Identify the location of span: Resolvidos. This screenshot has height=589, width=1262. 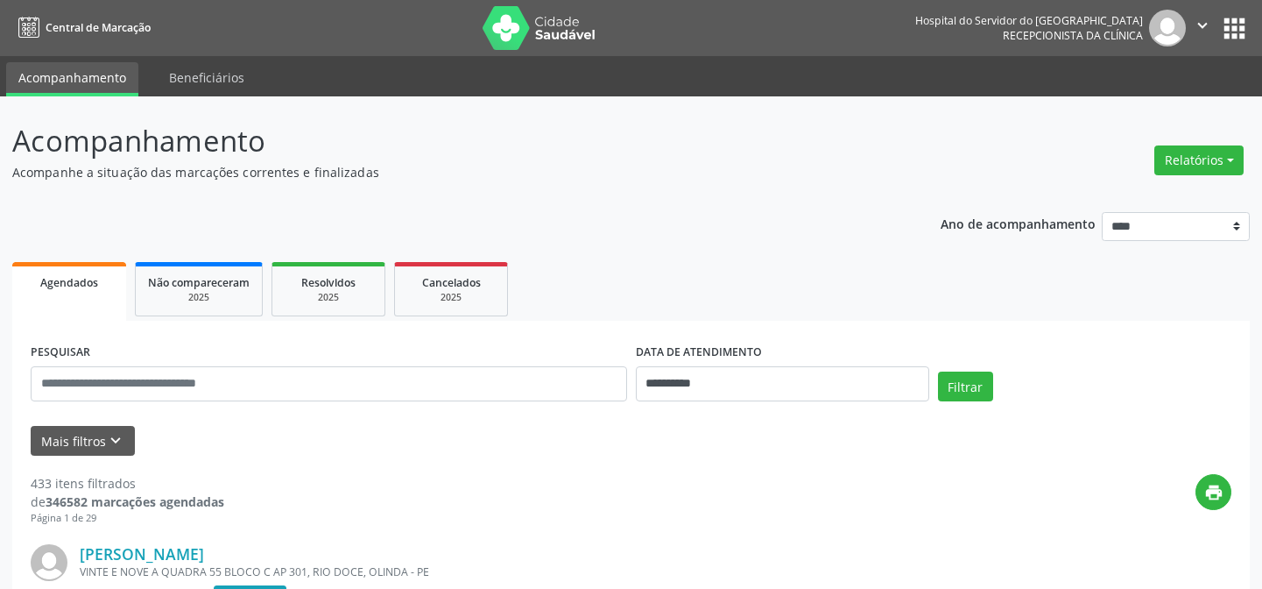
(329, 282).